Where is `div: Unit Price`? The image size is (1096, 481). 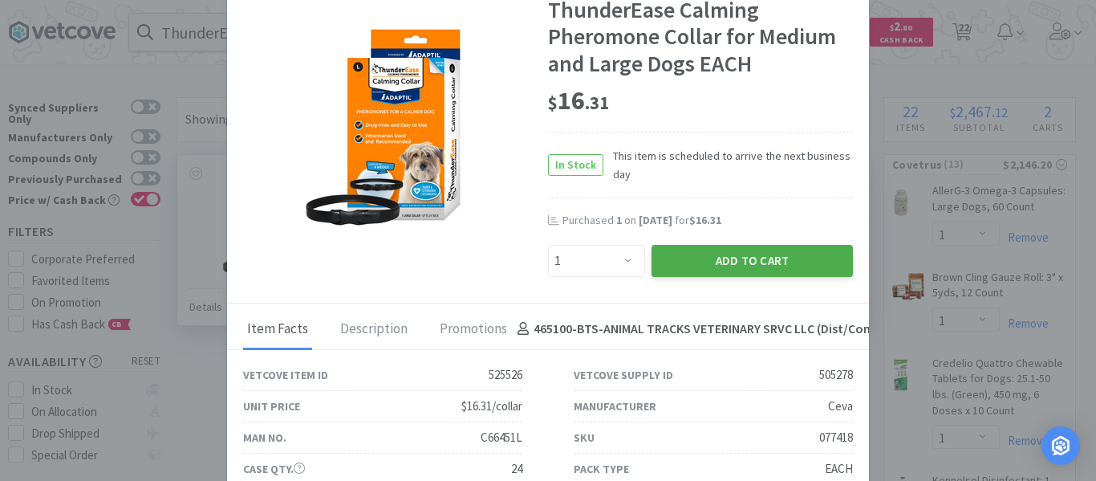
div: Unit Price is located at coordinates (271, 406).